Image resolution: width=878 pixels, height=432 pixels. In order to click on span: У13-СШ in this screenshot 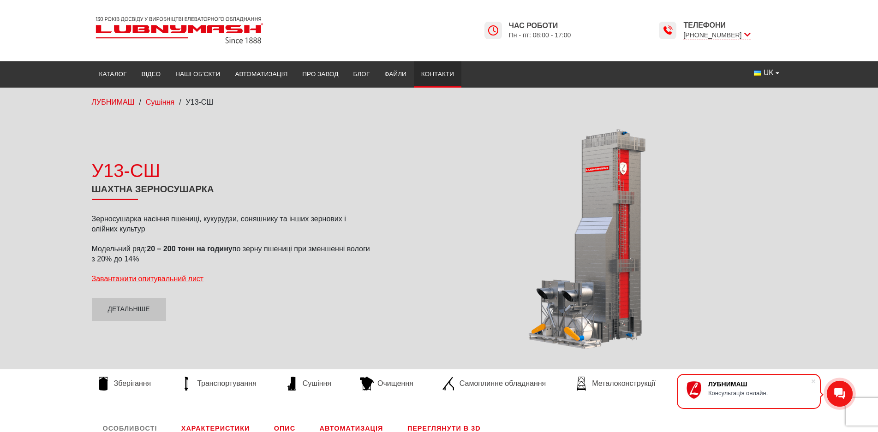, I will do `click(200, 102)`.